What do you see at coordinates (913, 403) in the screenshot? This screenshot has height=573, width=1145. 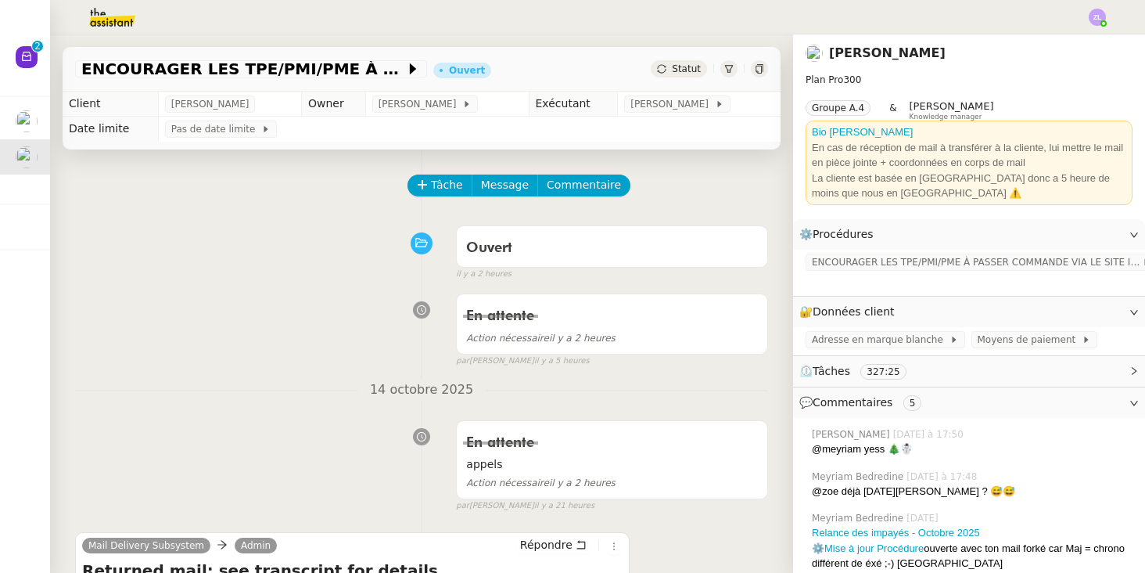 I see `nz-tag: 5` at bounding box center [913, 403].